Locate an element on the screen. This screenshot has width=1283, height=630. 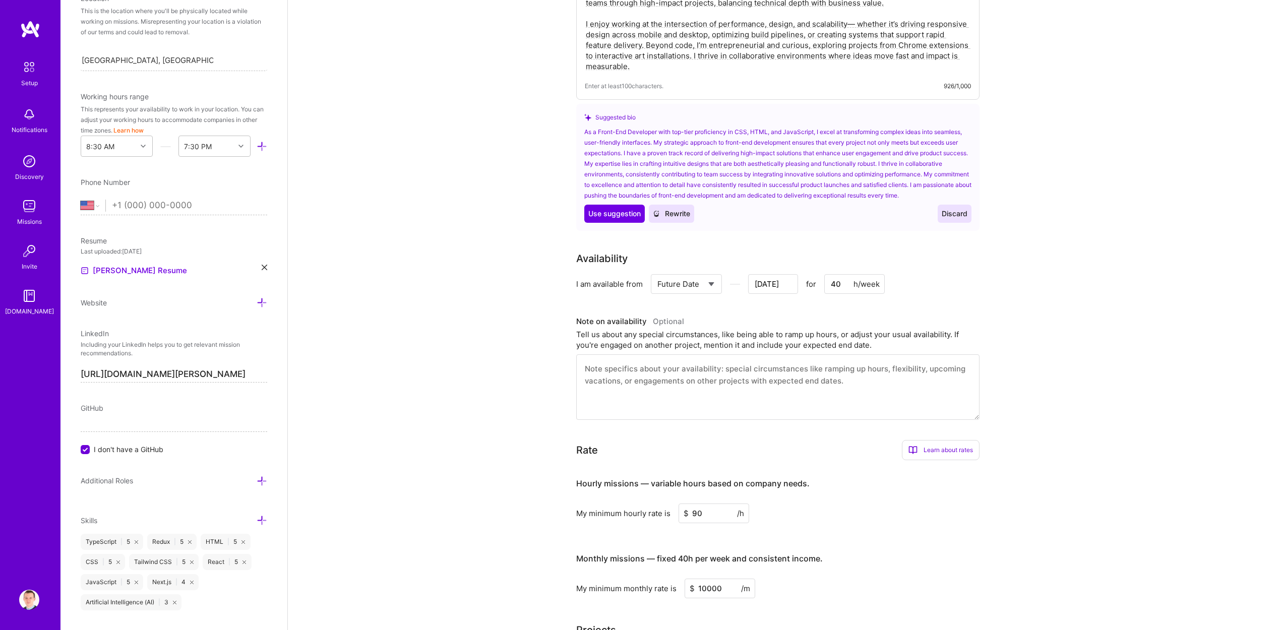
div: 8:30 AM is located at coordinates (100, 146).